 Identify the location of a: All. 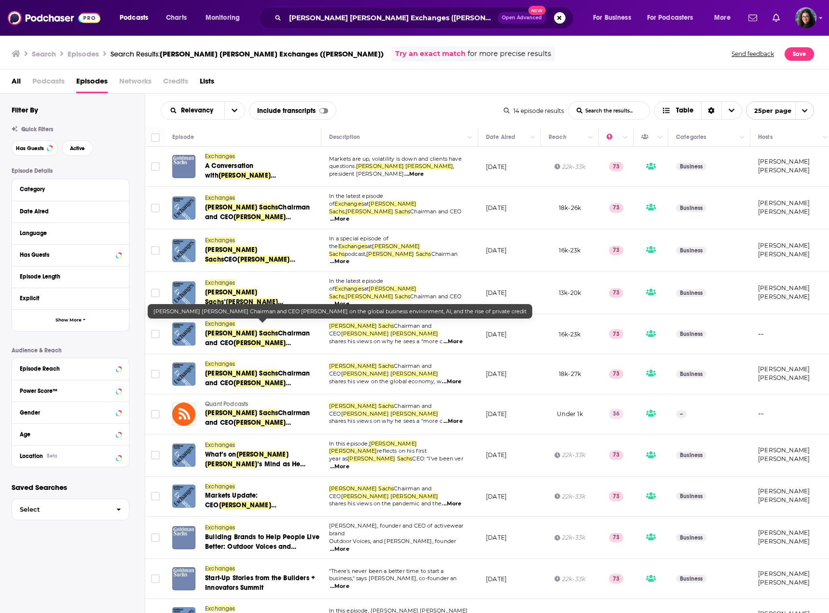
(16, 83).